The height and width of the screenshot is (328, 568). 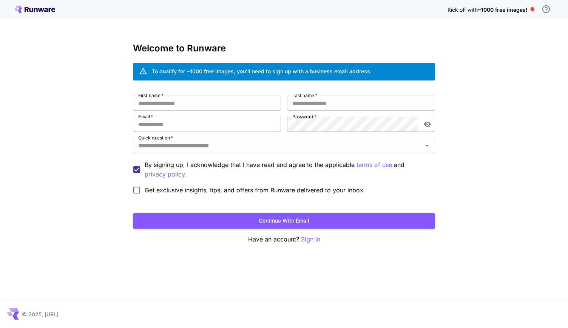 What do you see at coordinates (507, 9) in the screenshot?
I see `span: ~1000 free images! 🎈` at bounding box center [507, 9].